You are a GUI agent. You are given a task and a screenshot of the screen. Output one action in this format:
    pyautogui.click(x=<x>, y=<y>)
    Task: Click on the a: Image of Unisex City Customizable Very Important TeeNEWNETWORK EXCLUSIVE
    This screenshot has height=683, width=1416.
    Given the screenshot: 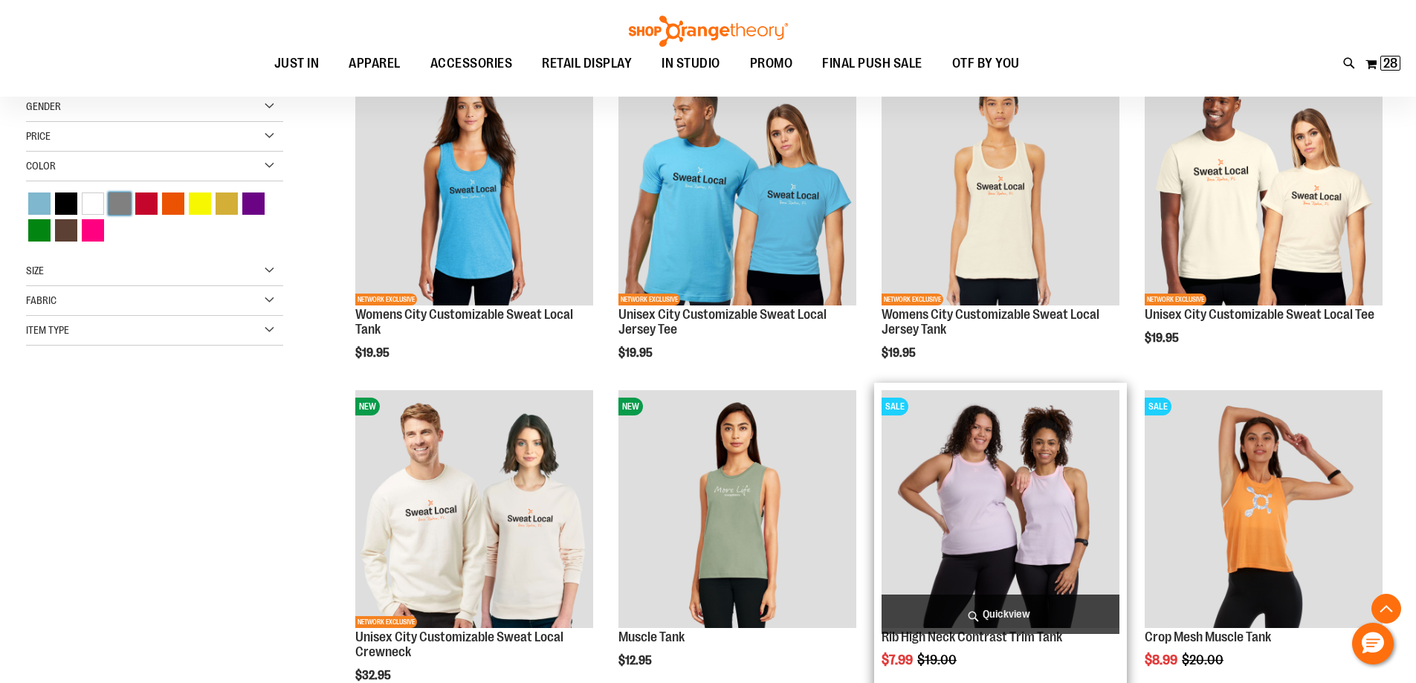 What is the action you would take?
    pyautogui.click(x=1264, y=187)
    